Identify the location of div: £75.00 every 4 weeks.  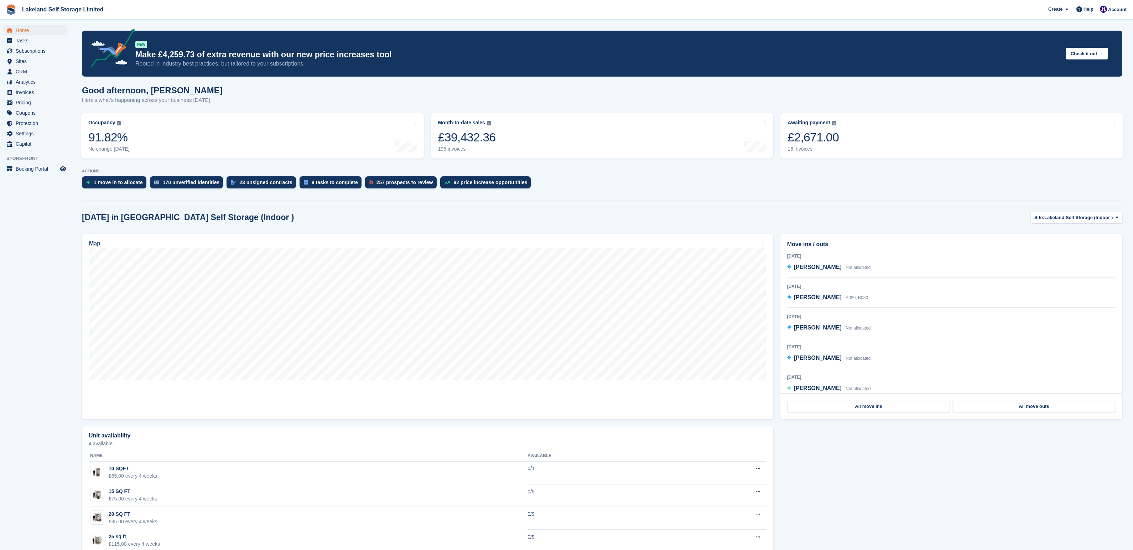
(133, 499).